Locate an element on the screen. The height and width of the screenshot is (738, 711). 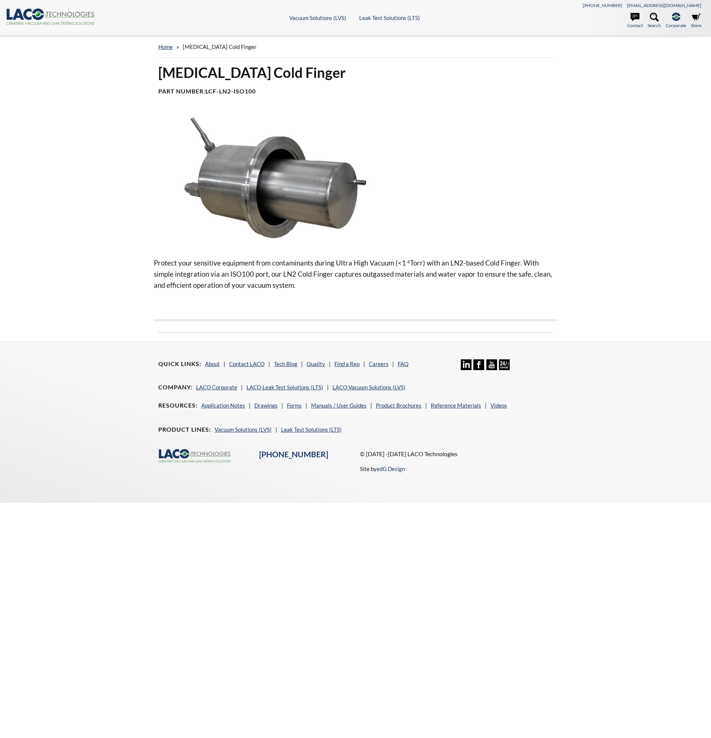
a: edG Design is located at coordinates (391, 469).